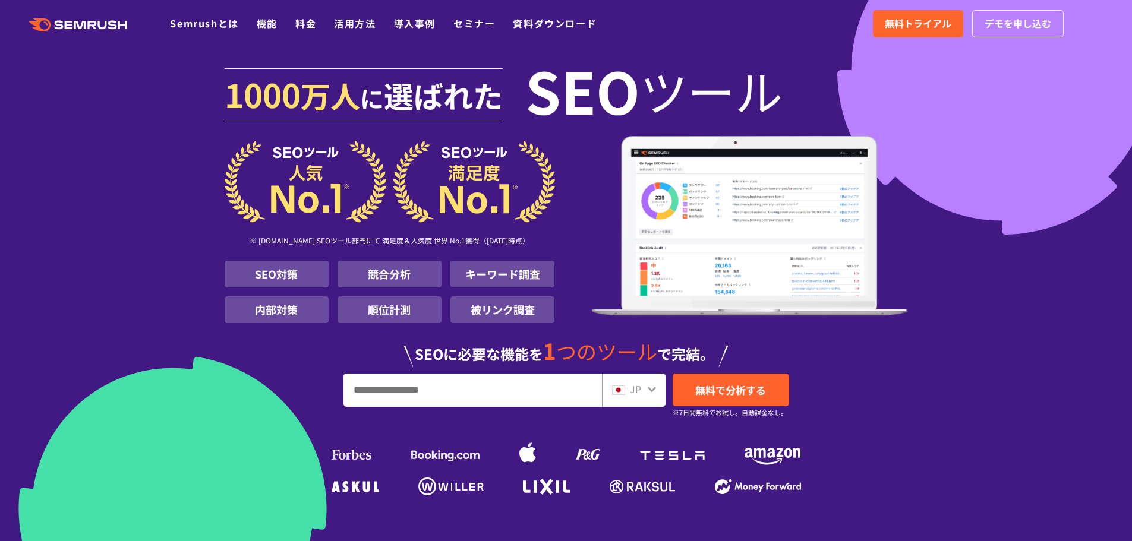 This screenshot has width=1132, height=541. Describe the element at coordinates (276, 274) in the screenshot. I see `li: SEO対策` at that location.